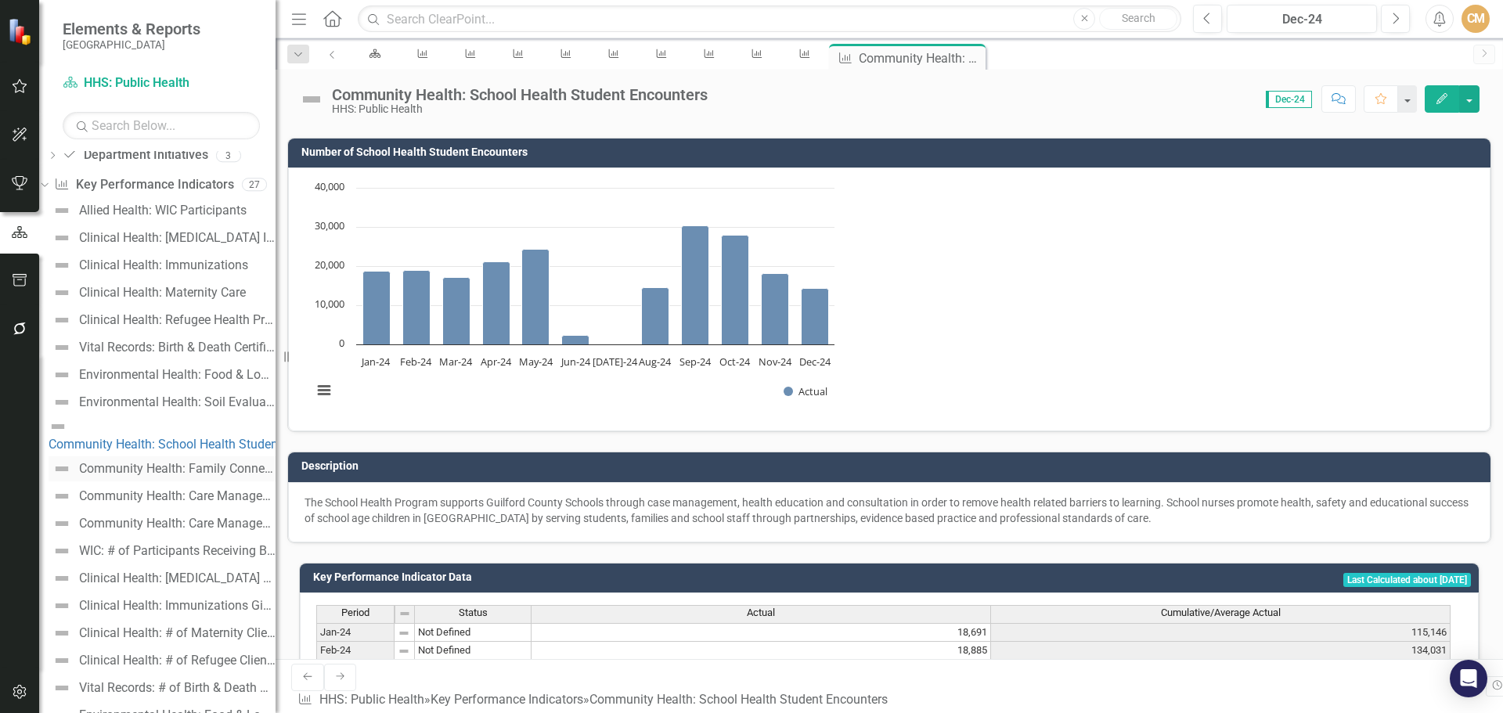 The height and width of the screenshot is (713, 1503). I want to click on a: Vital Records: # of Birth & Death Certificates Processed, so click(162, 688).